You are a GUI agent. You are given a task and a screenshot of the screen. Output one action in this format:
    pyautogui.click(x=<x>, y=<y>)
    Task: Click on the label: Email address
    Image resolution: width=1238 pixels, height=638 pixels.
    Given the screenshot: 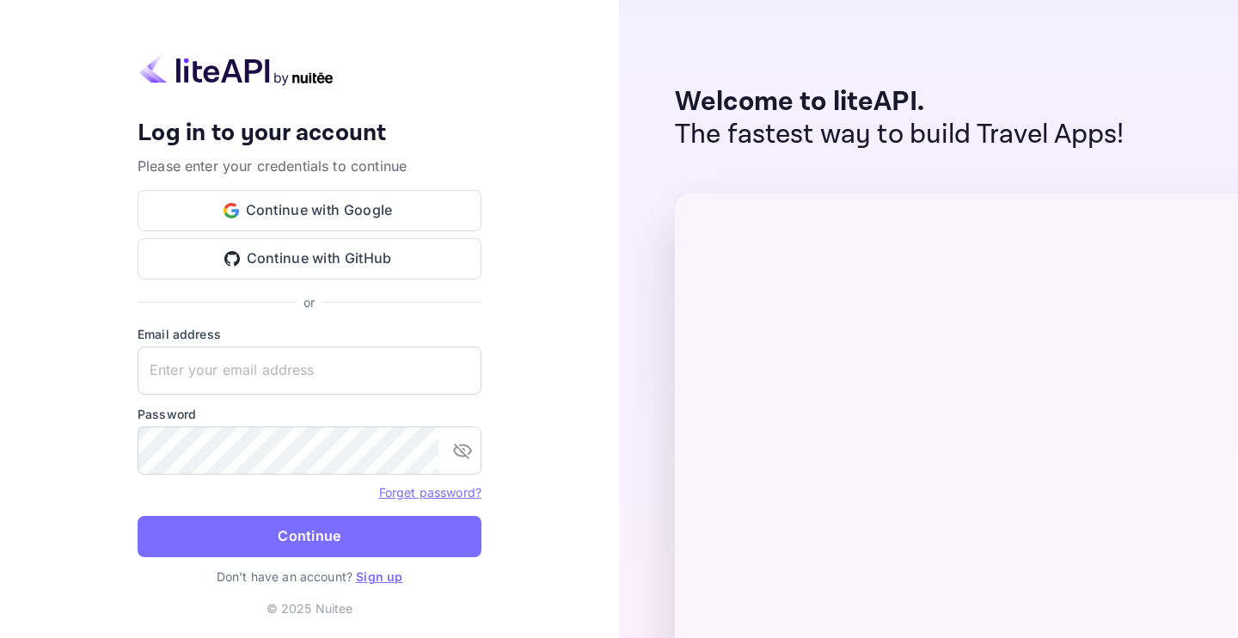 What is the action you would take?
    pyautogui.click(x=310, y=334)
    